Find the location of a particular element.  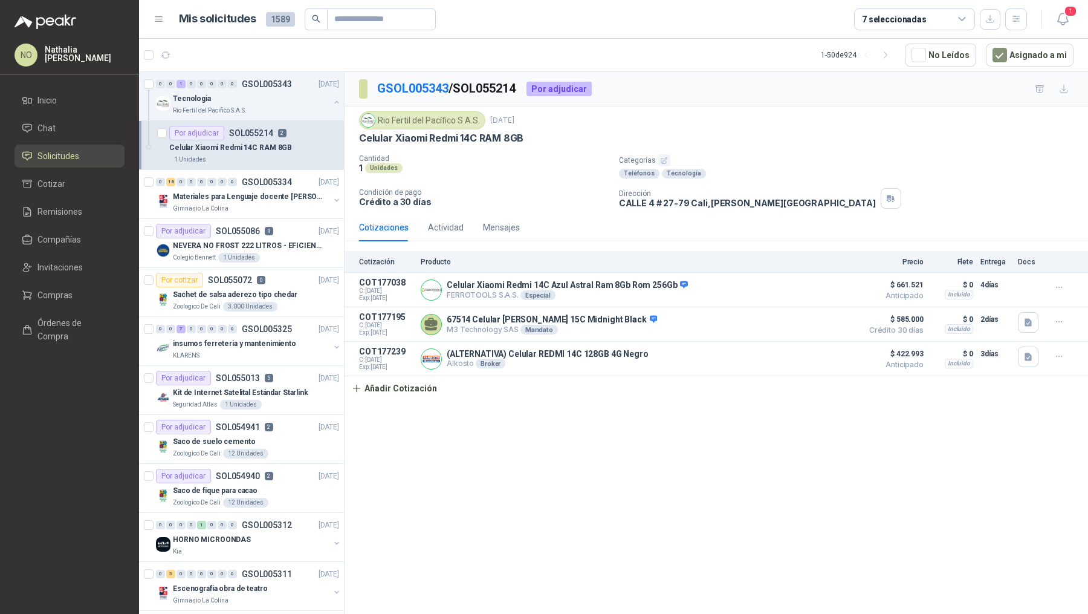

span: $ 585.000 is located at coordinates (894, 319).